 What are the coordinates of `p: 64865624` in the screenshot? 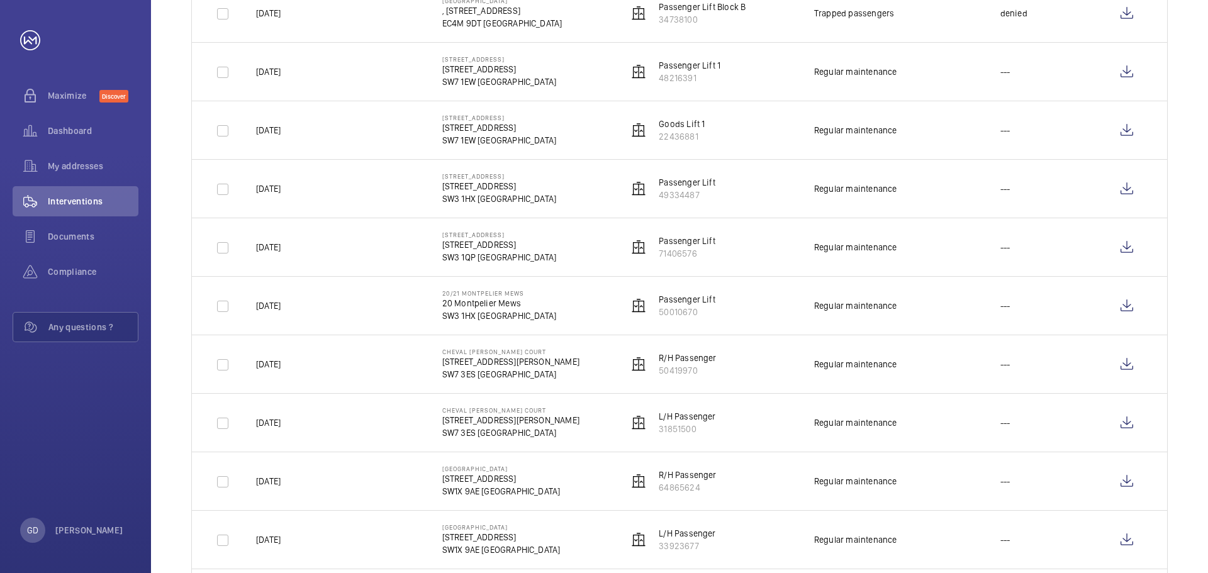 It's located at (687, 488).